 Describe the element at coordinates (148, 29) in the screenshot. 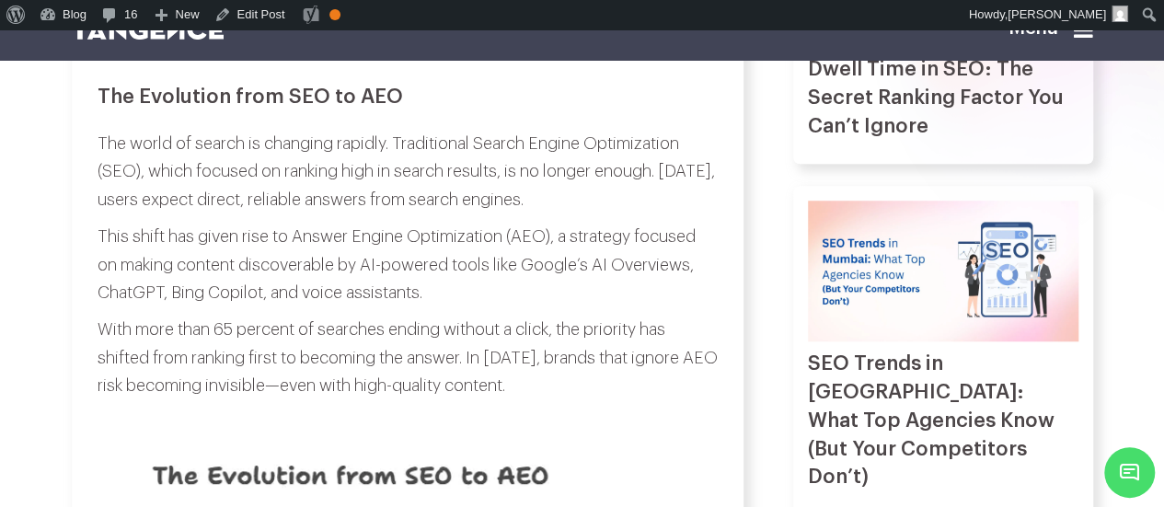

I see `img: logo SVG` at that location.